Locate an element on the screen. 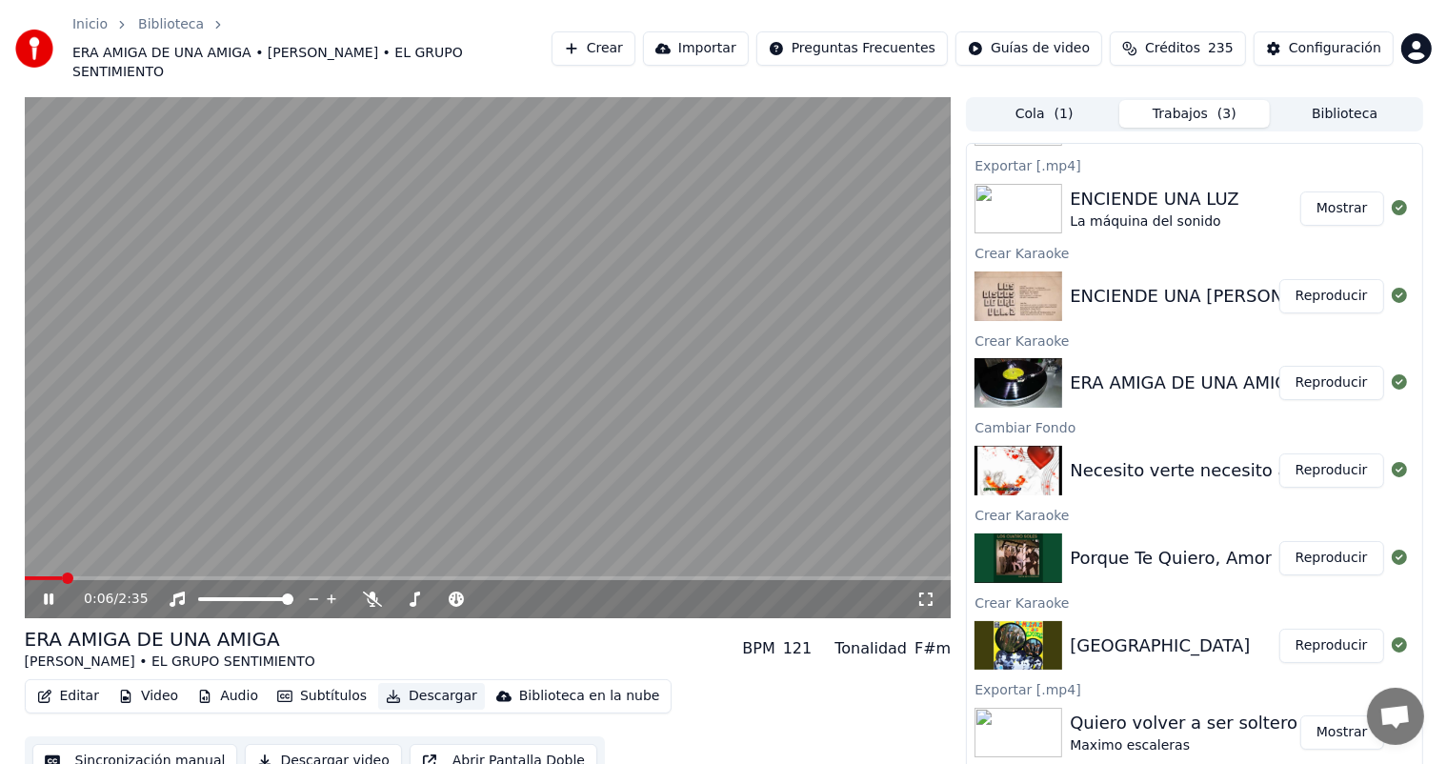 The image size is (1447, 764). div: Biblioteca en la nube is located at coordinates (590, 696).